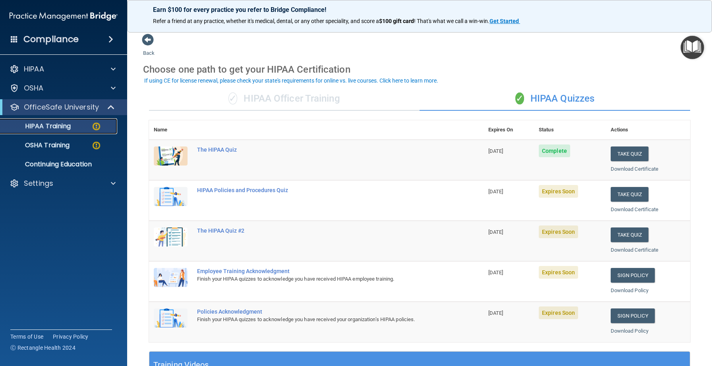 This screenshot has height=366, width=712. I want to click on p: OSHA, so click(34, 88).